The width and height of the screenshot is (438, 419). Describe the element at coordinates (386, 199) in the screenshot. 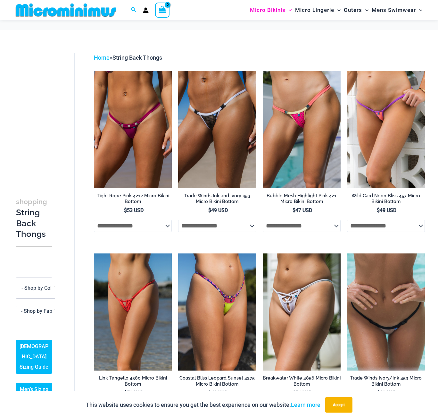

I see `h2: Wild Card Neon Bliss 457 Micro Bikini Bottom` at that location.